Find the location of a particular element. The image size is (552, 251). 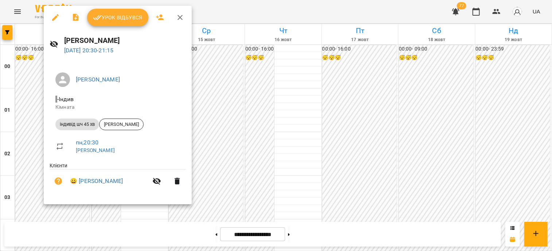

span: індивід шч 45 хв is located at coordinates (77, 125).